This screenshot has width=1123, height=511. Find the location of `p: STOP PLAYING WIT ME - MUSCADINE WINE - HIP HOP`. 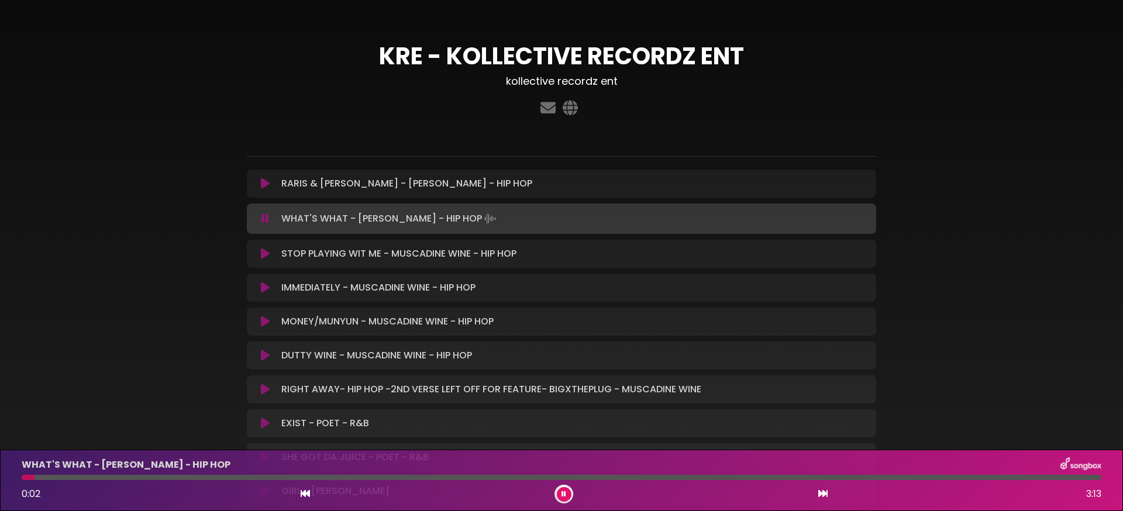

p: STOP PLAYING WIT ME - MUSCADINE WINE - HIP HOP is located at coordinates (399, 254).